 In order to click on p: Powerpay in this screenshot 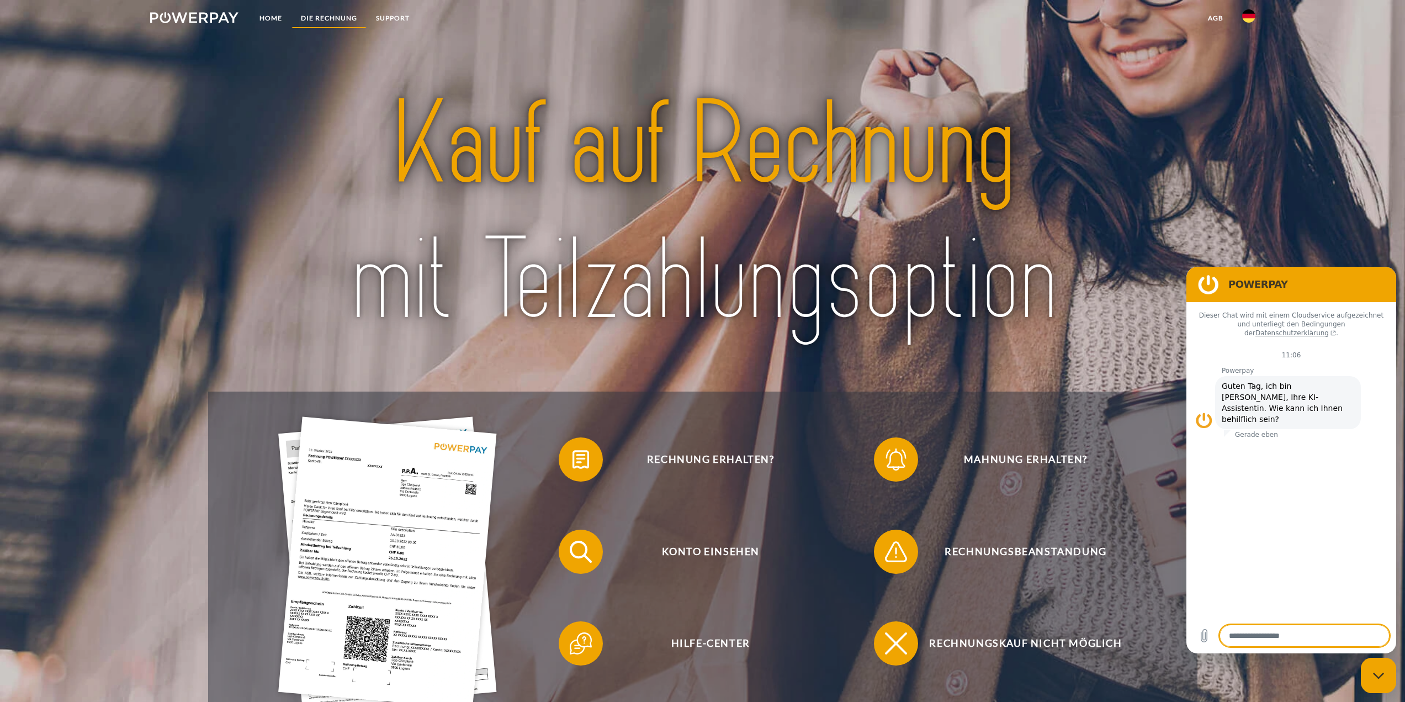, I will do `click(123, 104)`.